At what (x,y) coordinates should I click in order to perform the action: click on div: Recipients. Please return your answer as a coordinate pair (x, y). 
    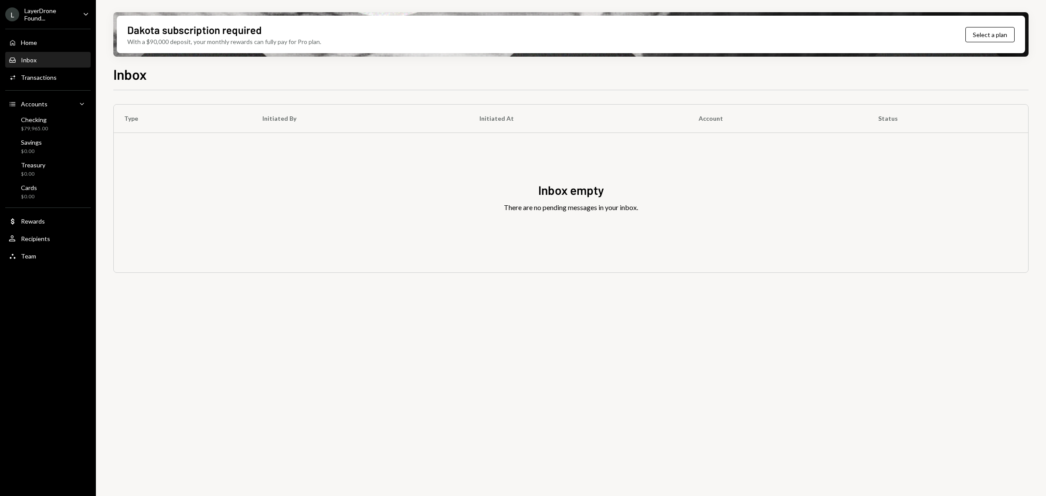
    Looking at the image, I should click on (35, 238).